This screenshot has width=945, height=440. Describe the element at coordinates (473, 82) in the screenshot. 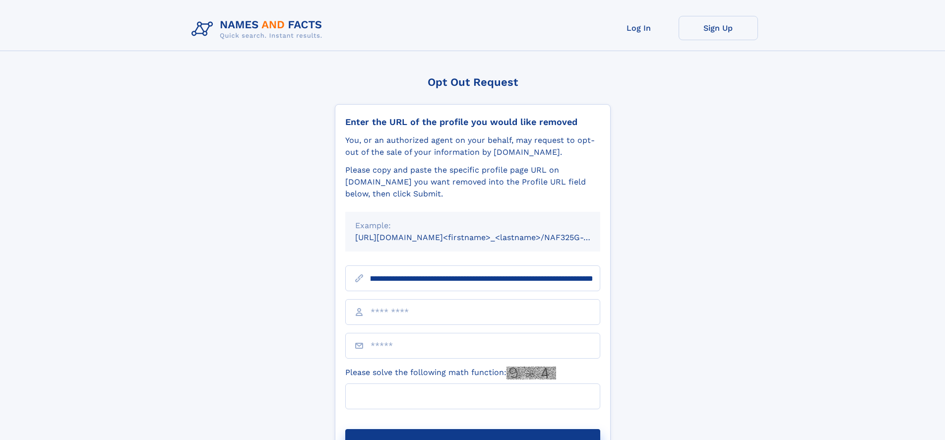

I see `div: Opt Out Request` at that location.